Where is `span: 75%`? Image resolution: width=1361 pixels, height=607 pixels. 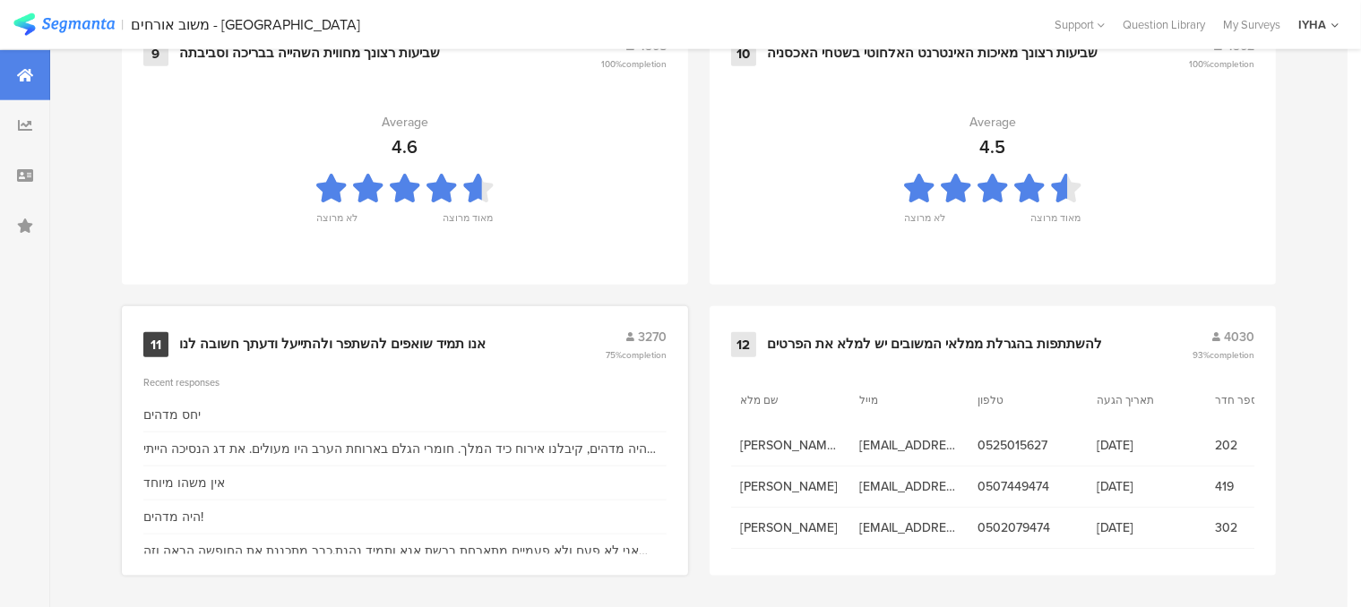
span: 75% is located at coordinates (636, 355).